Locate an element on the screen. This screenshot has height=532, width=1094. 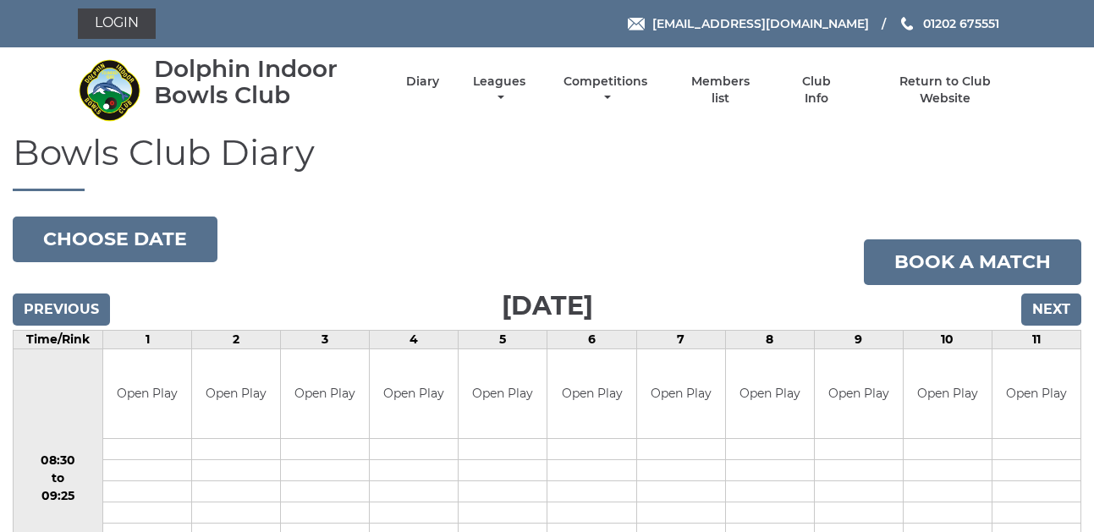
a: Book a match is located at coordinates (973, 262).